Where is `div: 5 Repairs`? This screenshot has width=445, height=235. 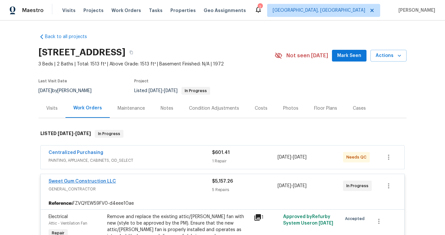 div: 5 Repairs is located at coordinates (245, 190).